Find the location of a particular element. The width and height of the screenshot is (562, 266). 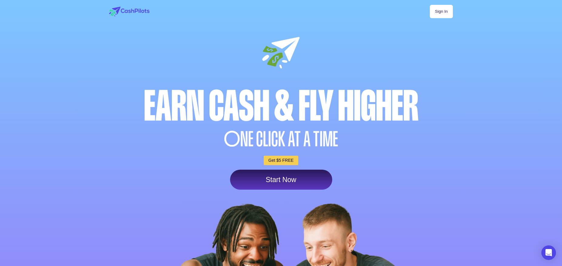

div: Earn Cash & Fly higher is located at coordinates (281, 106).